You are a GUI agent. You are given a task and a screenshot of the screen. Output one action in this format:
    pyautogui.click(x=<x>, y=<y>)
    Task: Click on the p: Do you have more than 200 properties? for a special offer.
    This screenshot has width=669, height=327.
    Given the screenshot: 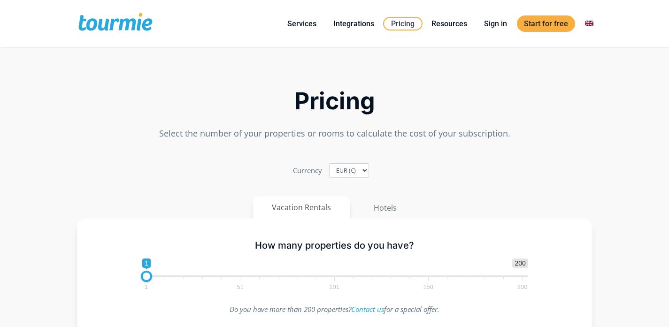 What is the action you would take?
    pyautogui.click(x=334, y=309)
    